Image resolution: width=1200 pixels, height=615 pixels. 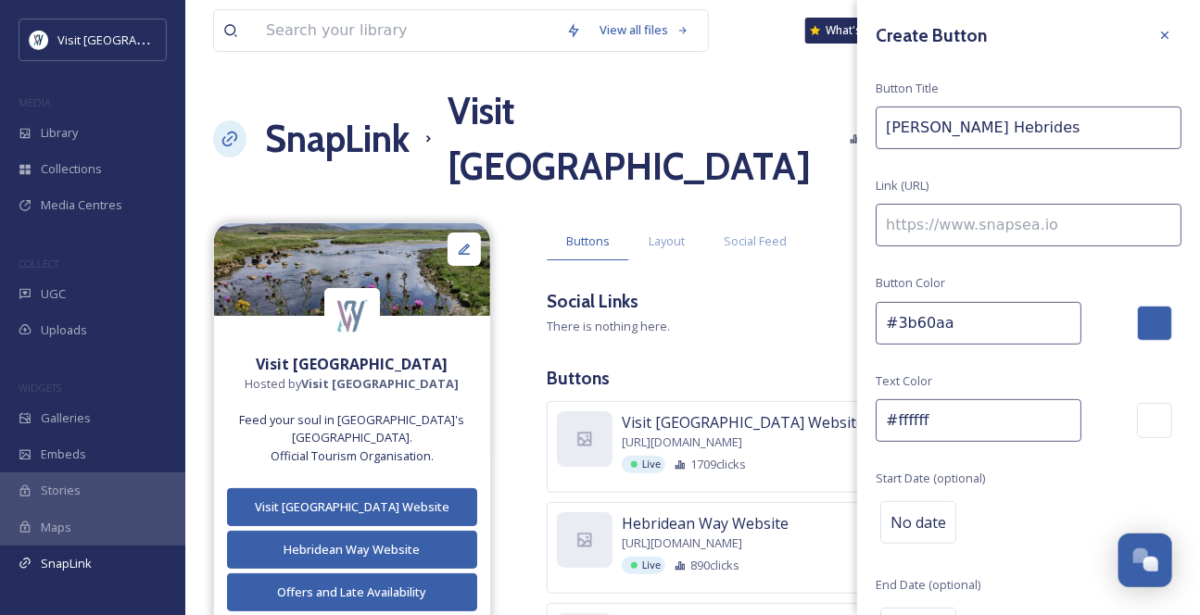 I want to click on span: Embeds, so click(x=63, y=454).